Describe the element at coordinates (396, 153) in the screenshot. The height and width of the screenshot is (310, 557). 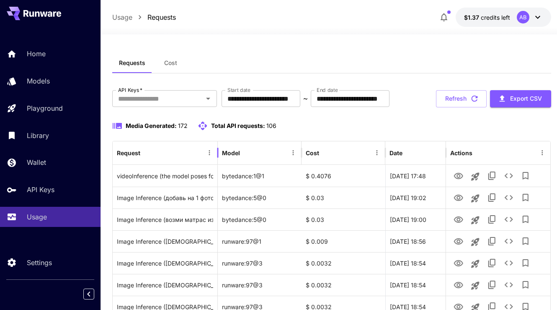
I see `div: Date` at that location.